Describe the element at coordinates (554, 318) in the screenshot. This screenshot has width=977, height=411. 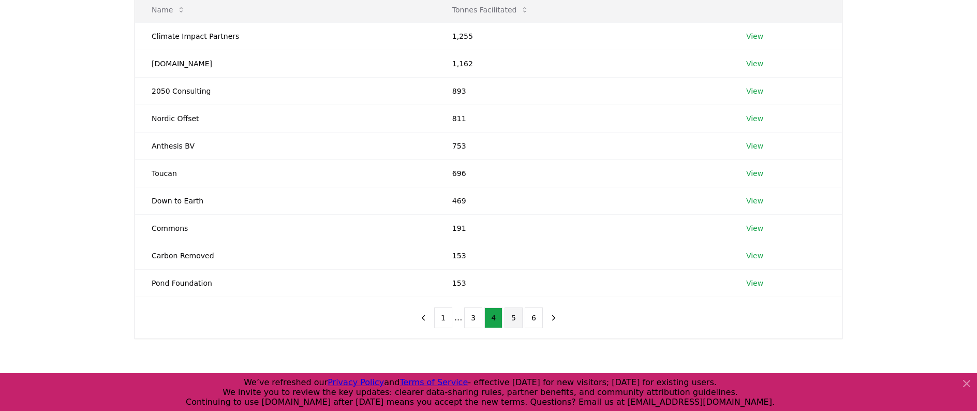
I see `button: next page` at that location.